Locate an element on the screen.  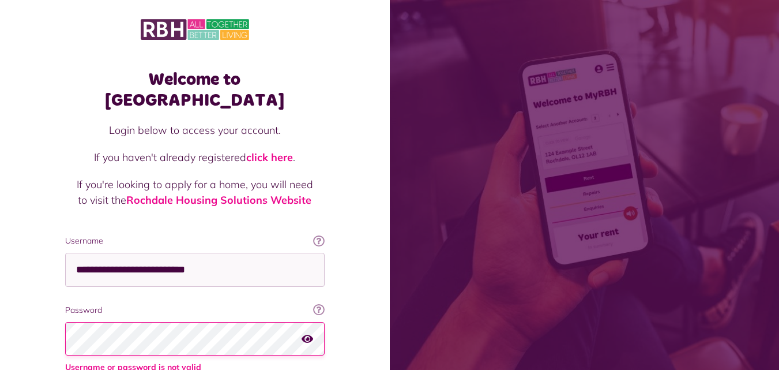
p: If you're looking to apply for a home, you will need to visit the is located at coordinates (195, 192).